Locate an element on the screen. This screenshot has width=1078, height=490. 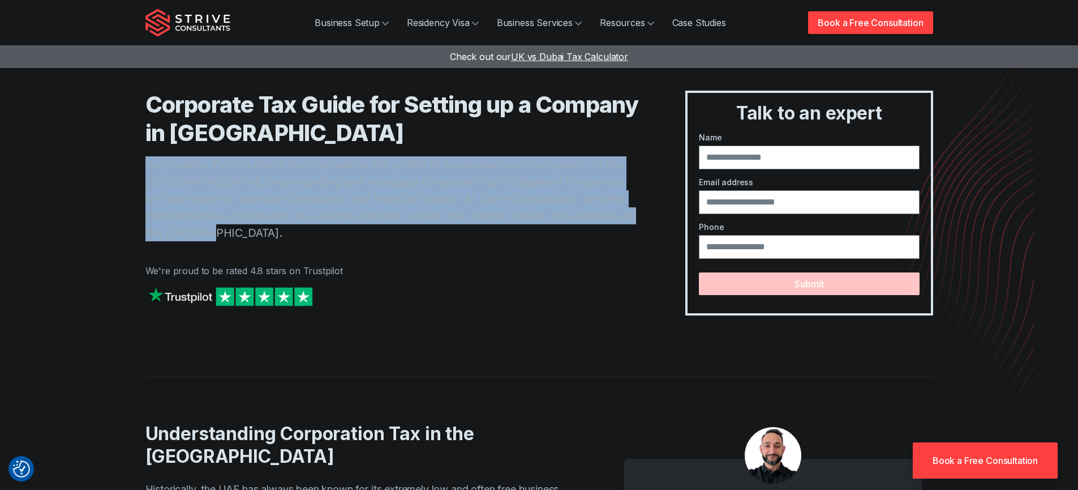
a: Resources is located at coordinates (627, 23).